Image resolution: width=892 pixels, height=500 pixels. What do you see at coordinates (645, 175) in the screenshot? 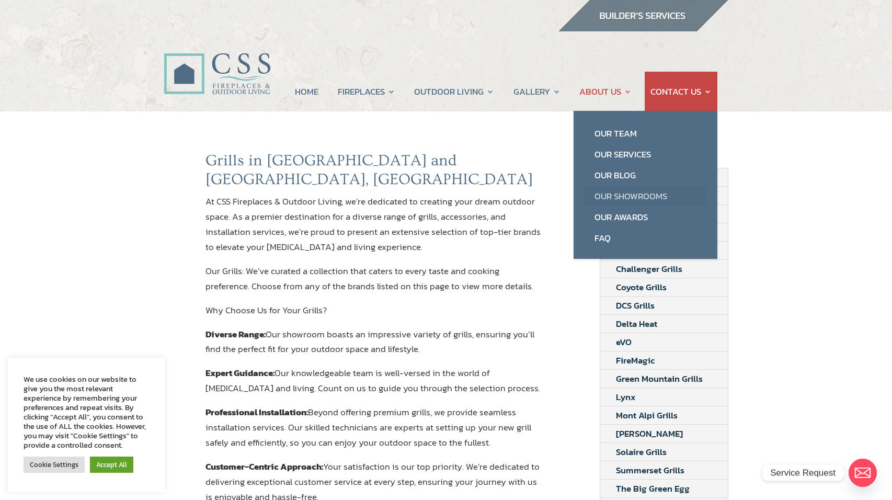
I see `a: Our Blog` at bounding box center [645, 175].